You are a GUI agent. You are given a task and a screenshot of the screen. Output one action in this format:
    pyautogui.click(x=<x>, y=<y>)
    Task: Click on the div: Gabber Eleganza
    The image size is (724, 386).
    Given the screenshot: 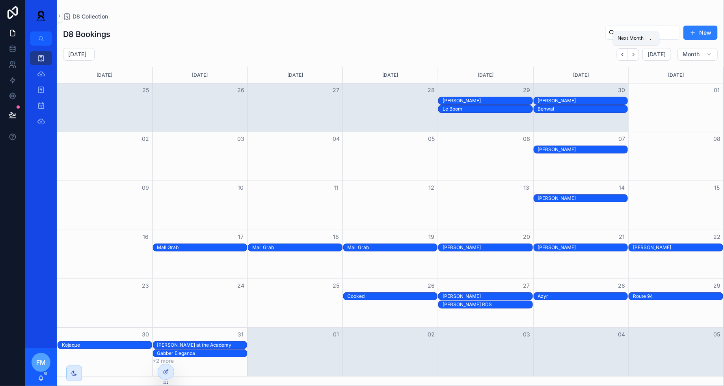 What is the action you would take?
    pyautogui.click(x=202, y=354)
    